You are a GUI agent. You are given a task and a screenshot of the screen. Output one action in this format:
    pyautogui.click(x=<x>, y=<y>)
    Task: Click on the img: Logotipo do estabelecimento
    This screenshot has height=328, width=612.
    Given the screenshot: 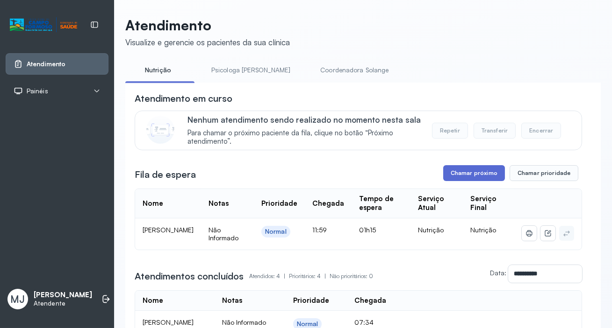 What is the action you would take?
    pyautogui.click(x=43, y=25)
    